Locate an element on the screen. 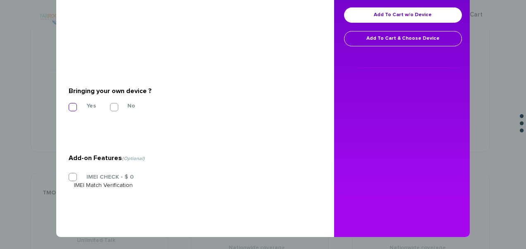 The width and height of the screenshot is (526, 249). label: Yes is located at coordinates (85, 106).